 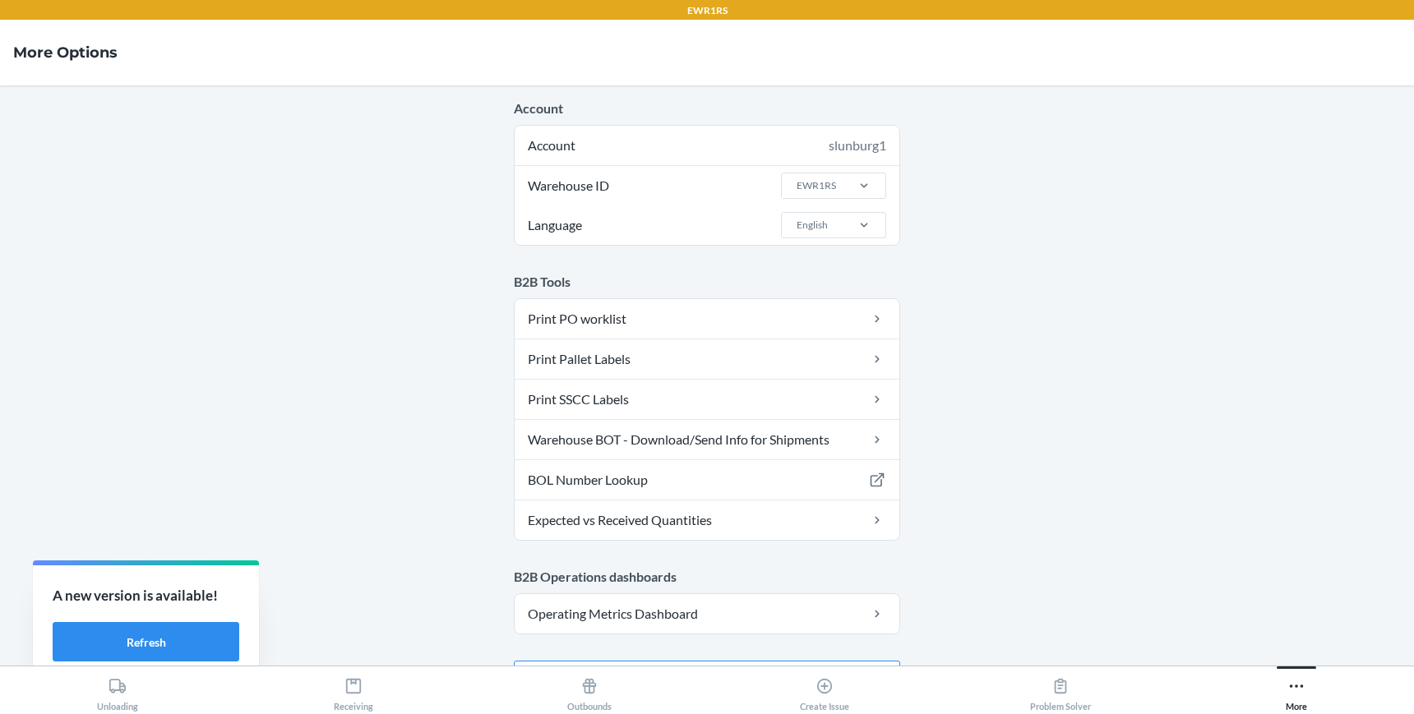 I want to click on button: Receiving, so click(x=353, y=689).